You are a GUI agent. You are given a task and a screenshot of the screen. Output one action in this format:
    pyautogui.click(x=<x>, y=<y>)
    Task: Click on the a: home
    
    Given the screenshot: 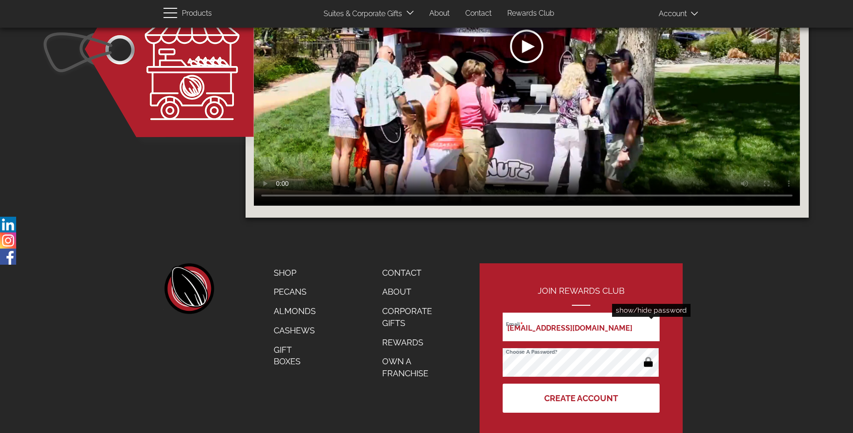 What is the action you would take?
    pyautogui.click(x=189, y=289)
    